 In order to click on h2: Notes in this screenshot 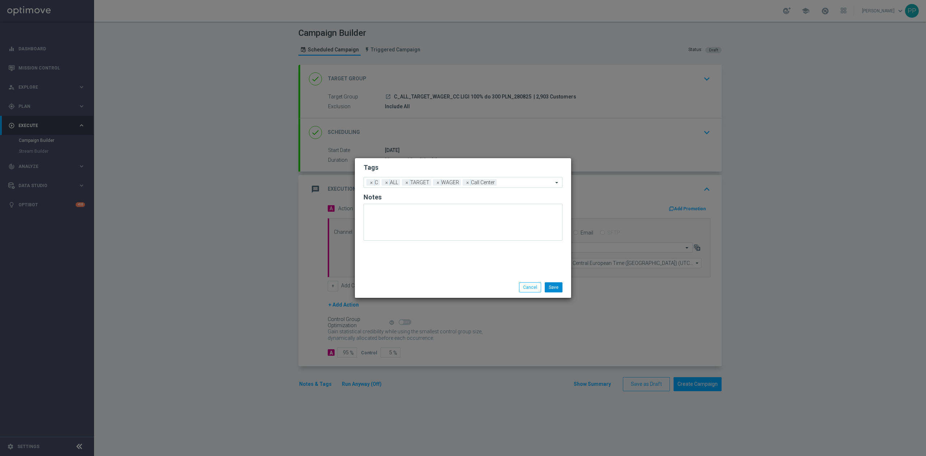, I will do `click(463, 197)`.